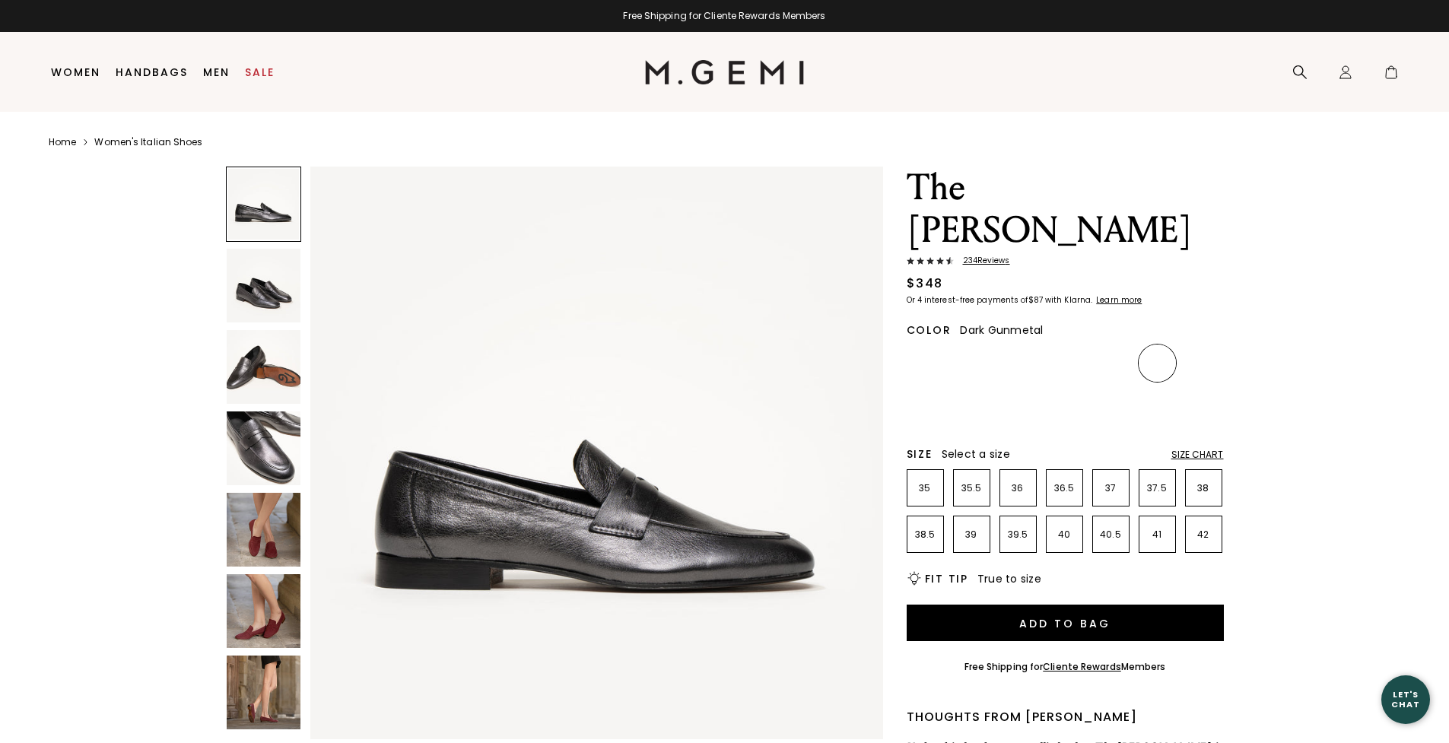  I want to click on p: 41, so click(1157, 535).